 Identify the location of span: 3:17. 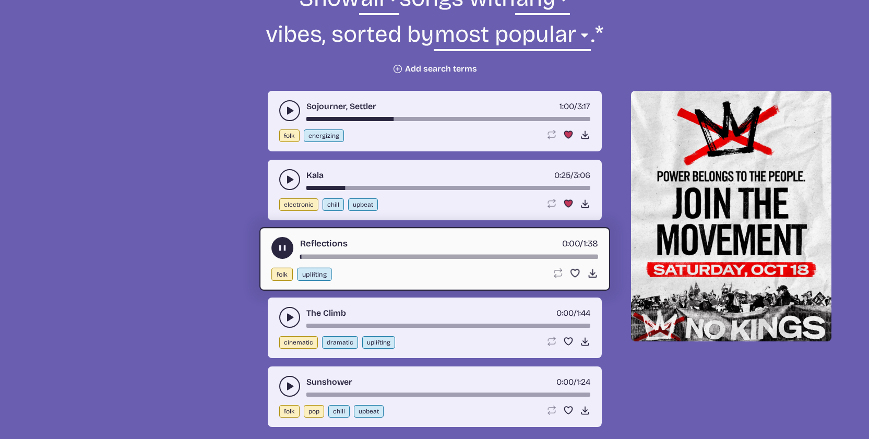
(583, 106).